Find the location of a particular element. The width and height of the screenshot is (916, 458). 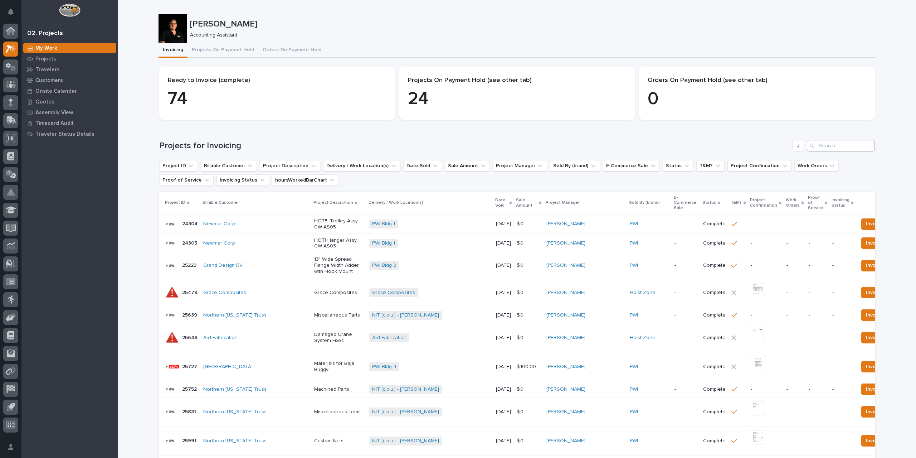

p: Timecard Audit is located at coordinates (54, 123).